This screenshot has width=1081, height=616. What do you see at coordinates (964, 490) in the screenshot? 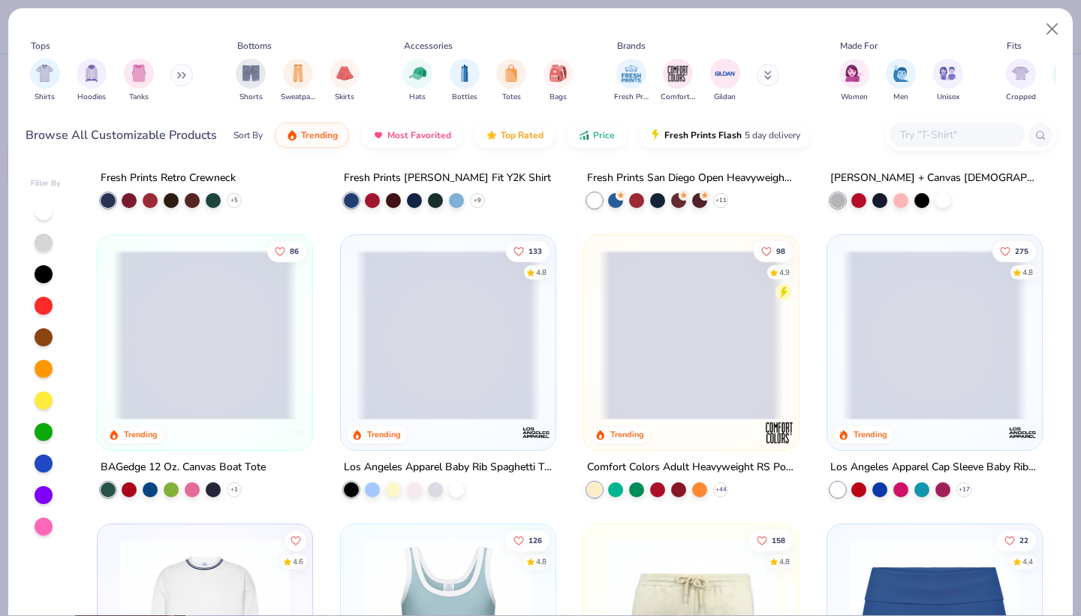
I see `span: + 17` at bounding box center [964, 490].